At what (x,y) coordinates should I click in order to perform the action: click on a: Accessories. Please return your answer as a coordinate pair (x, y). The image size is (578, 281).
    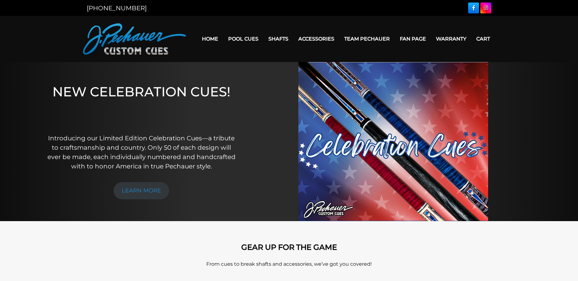
    Looking at the image, I should click on (316, 39).